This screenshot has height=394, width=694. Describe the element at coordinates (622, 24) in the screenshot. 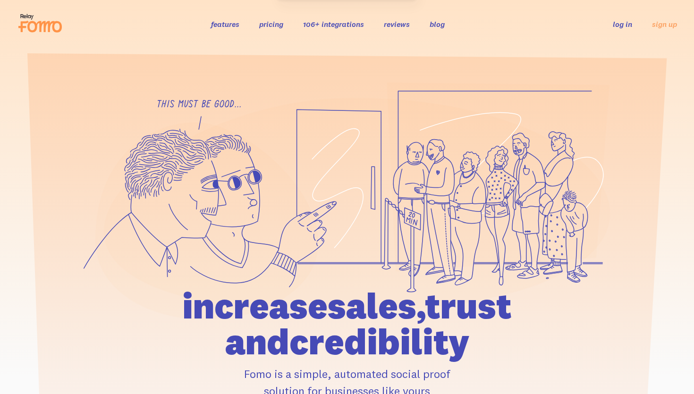

I see `a: log in` at that location.